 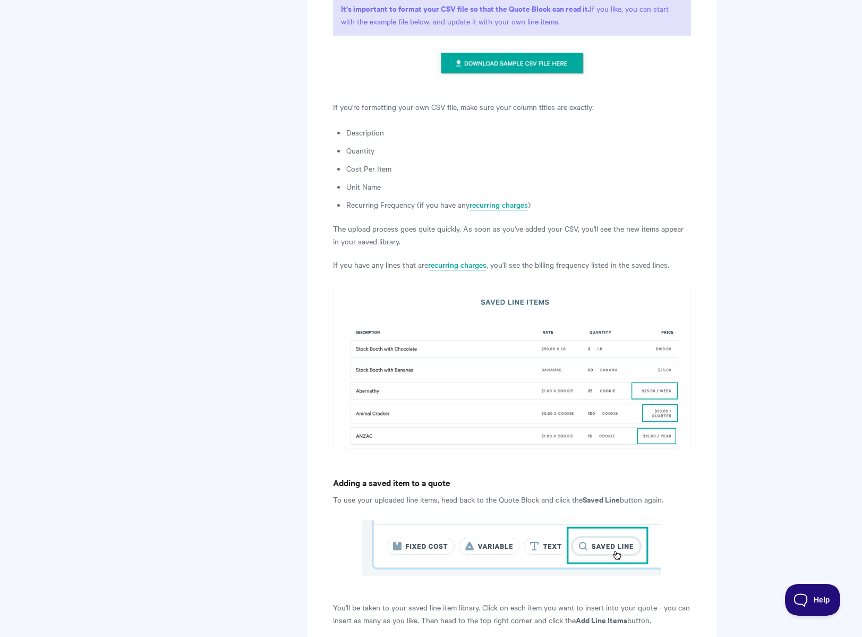 I want to click on li: Recurring Frequency (if you have any ), so click(x=519, y=205).